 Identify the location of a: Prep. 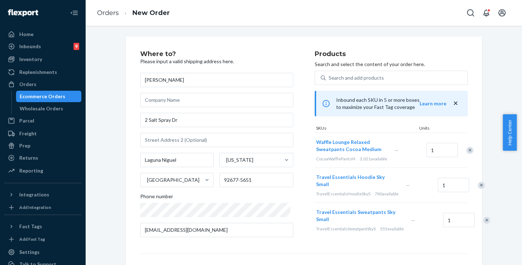
(43, 146).